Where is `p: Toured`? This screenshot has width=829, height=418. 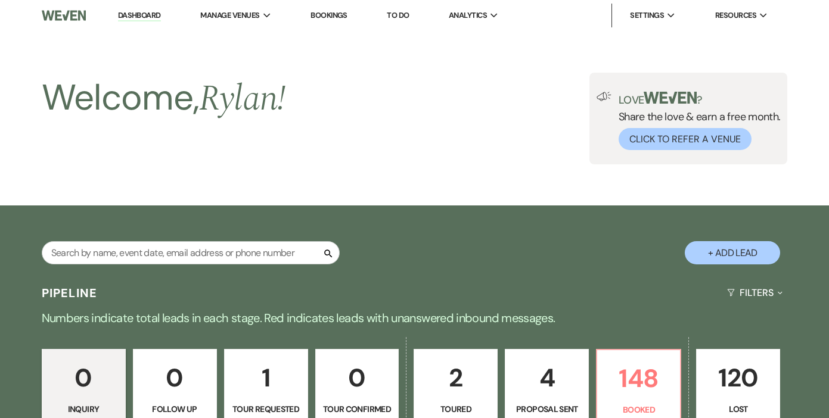
p: Toured is located at coordinates (455, 410).